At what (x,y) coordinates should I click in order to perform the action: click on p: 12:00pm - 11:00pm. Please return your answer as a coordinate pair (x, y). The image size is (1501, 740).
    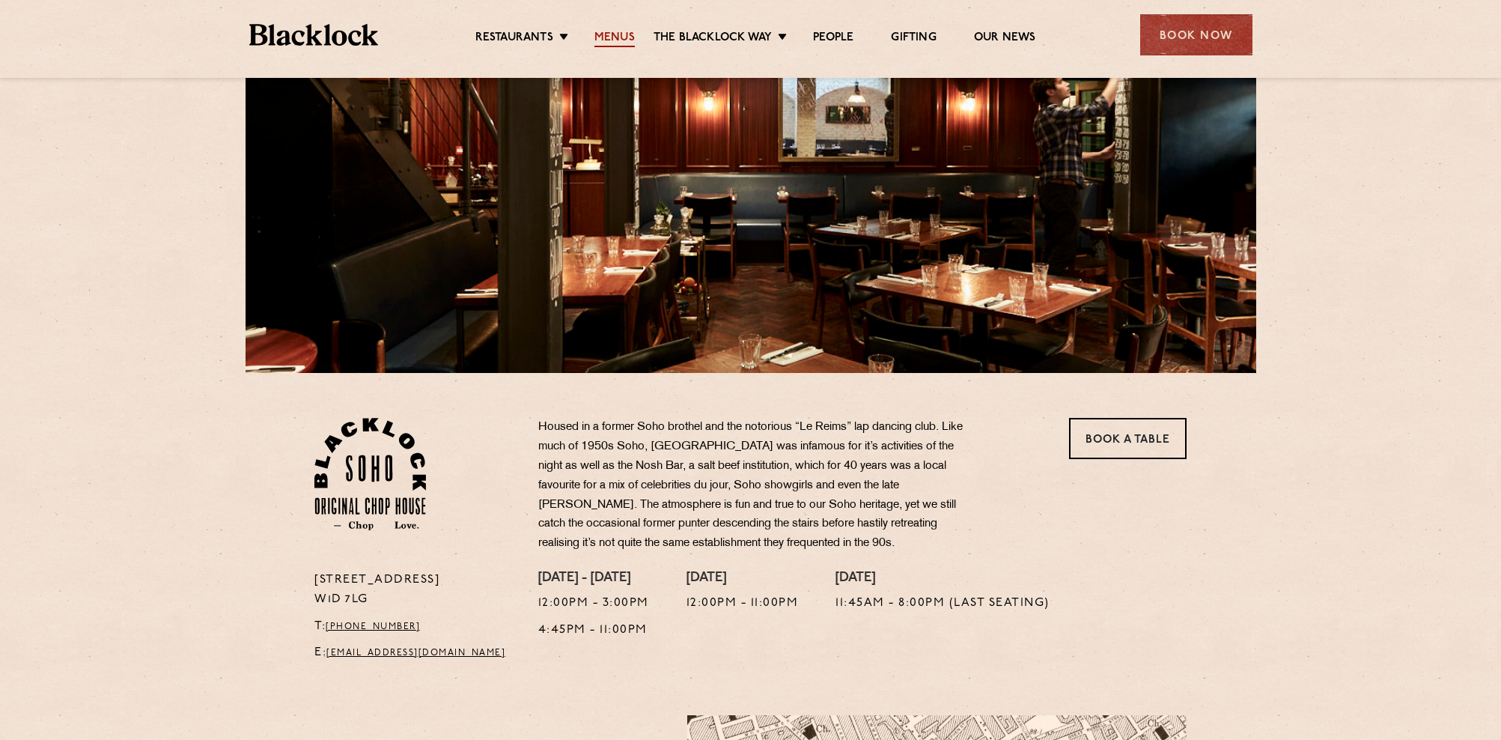
    Looking at the image, I should click on (743, 604).